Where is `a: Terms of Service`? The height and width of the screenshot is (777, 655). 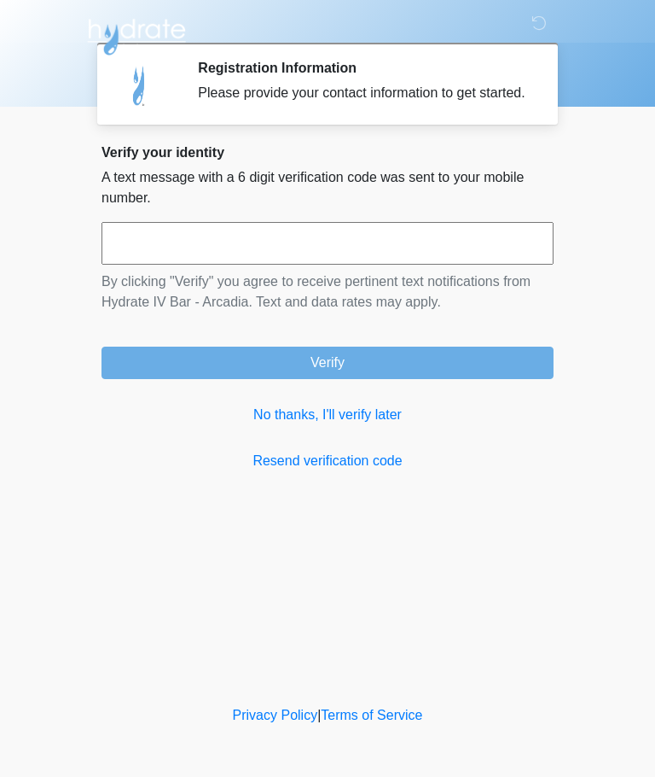 a: Terms of Service is located at coordinates (371, 714).